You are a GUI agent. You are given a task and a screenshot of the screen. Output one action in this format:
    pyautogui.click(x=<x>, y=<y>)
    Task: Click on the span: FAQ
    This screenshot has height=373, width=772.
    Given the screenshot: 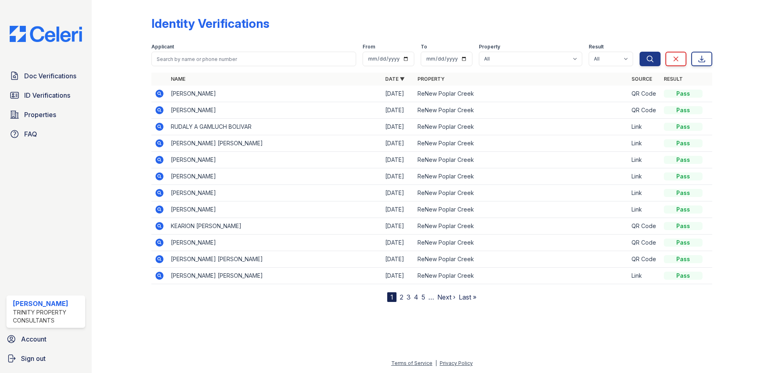 What is the action you would take?
    pyautogui.click(x=31, y=134)
    